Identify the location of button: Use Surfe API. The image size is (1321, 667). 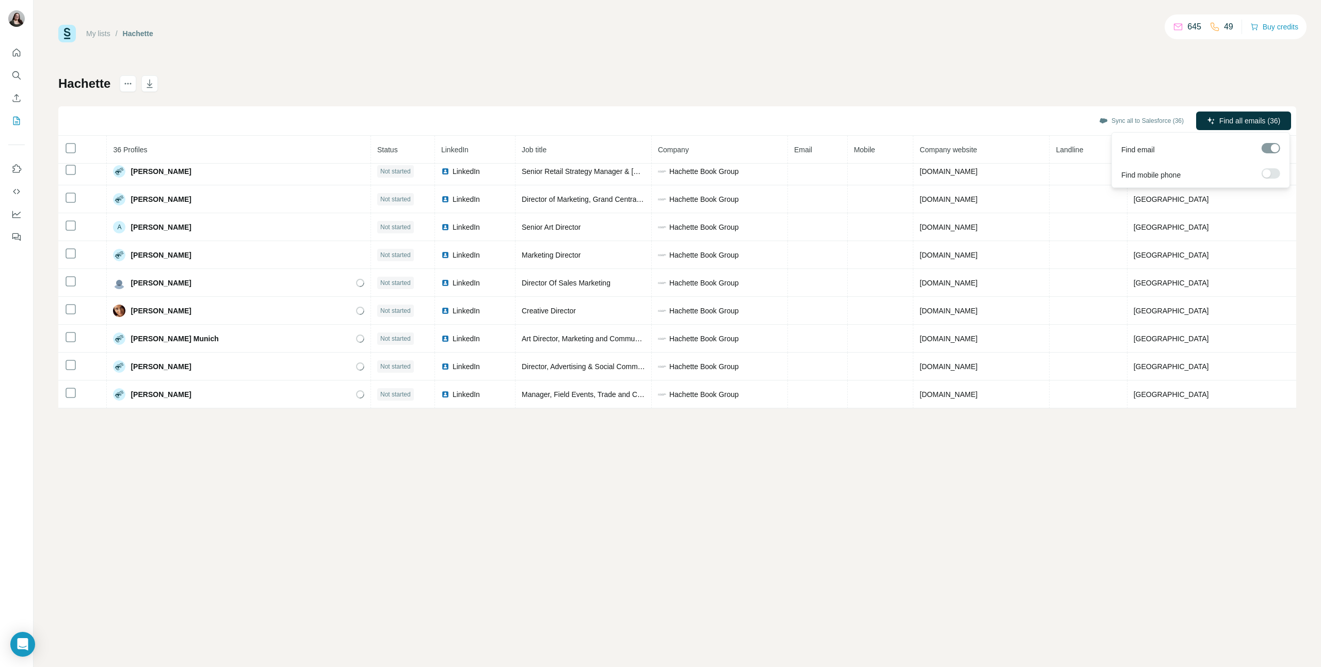
(17, 191).